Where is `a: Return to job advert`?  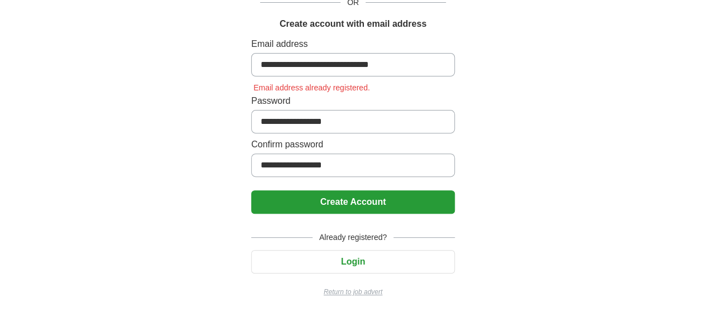
a: Return to job advert is located at coordinates (353, 292).